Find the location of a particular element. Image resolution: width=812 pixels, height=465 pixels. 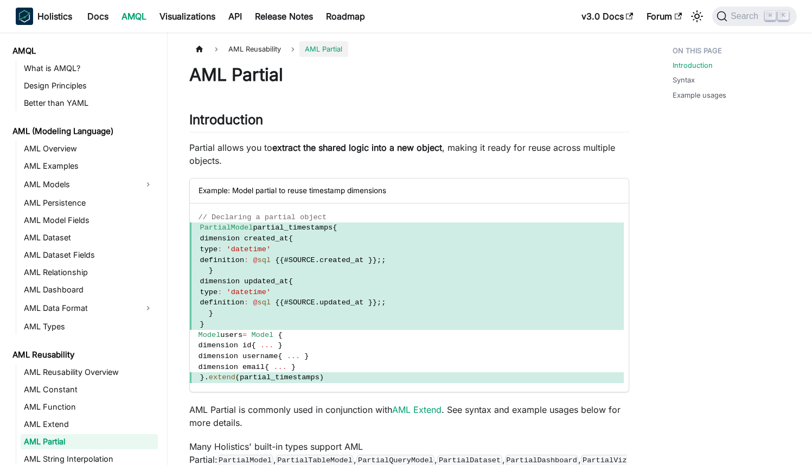

span: dimension created_at is located at coordinates (244, 238).